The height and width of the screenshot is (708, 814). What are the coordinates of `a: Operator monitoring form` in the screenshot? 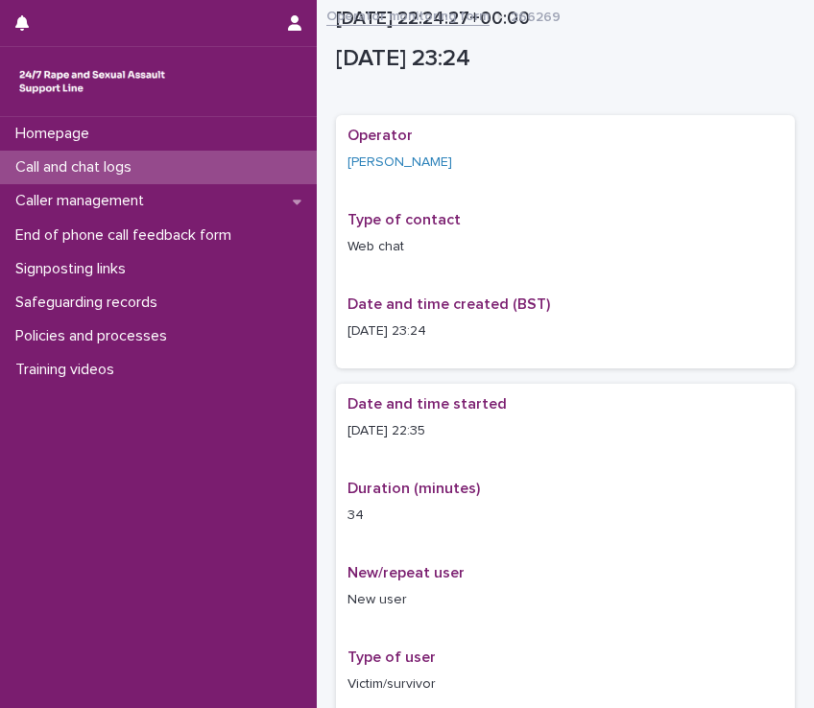 It's located at (408, 14).